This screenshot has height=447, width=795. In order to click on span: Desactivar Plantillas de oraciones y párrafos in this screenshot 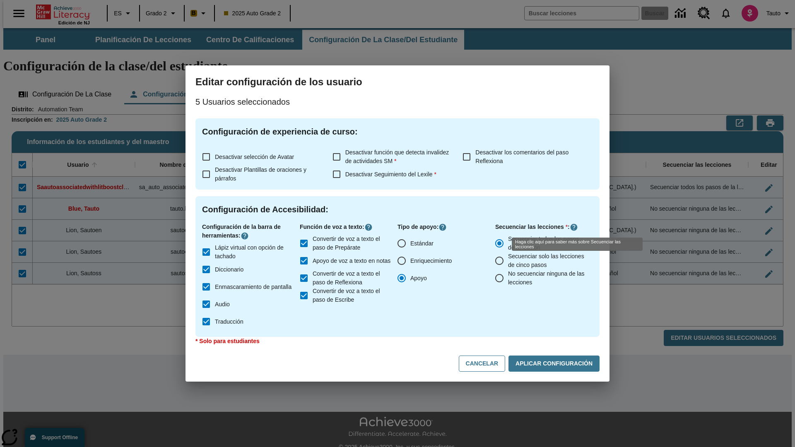, I will do `click(261, 174)`.